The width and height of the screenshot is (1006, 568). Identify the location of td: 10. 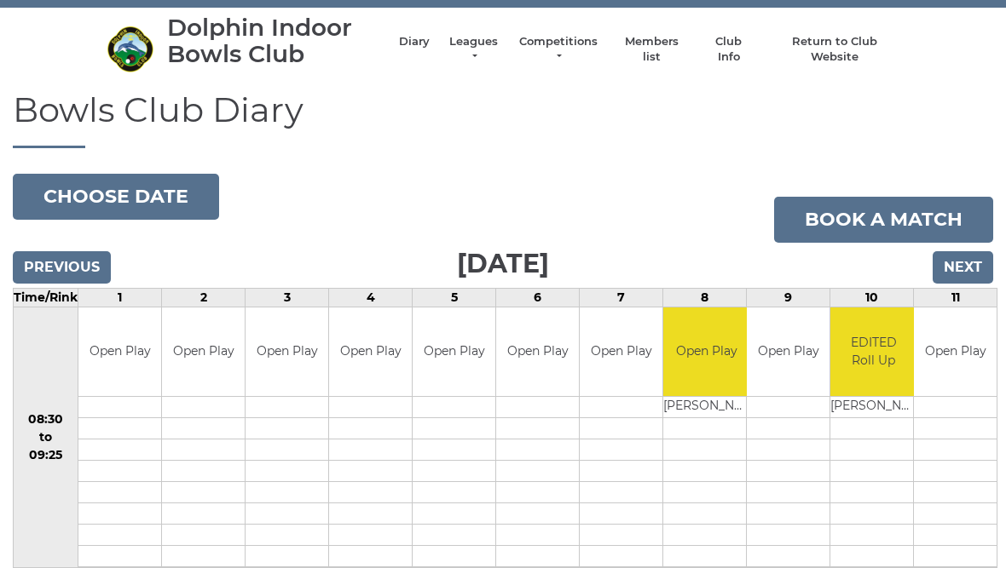
(872, 297).